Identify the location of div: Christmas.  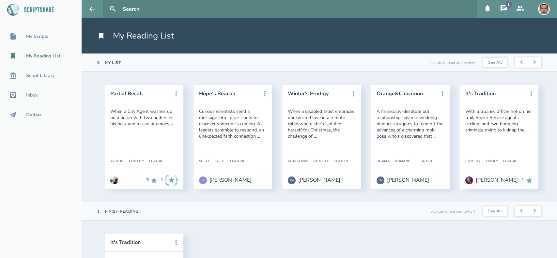
(298, 161).